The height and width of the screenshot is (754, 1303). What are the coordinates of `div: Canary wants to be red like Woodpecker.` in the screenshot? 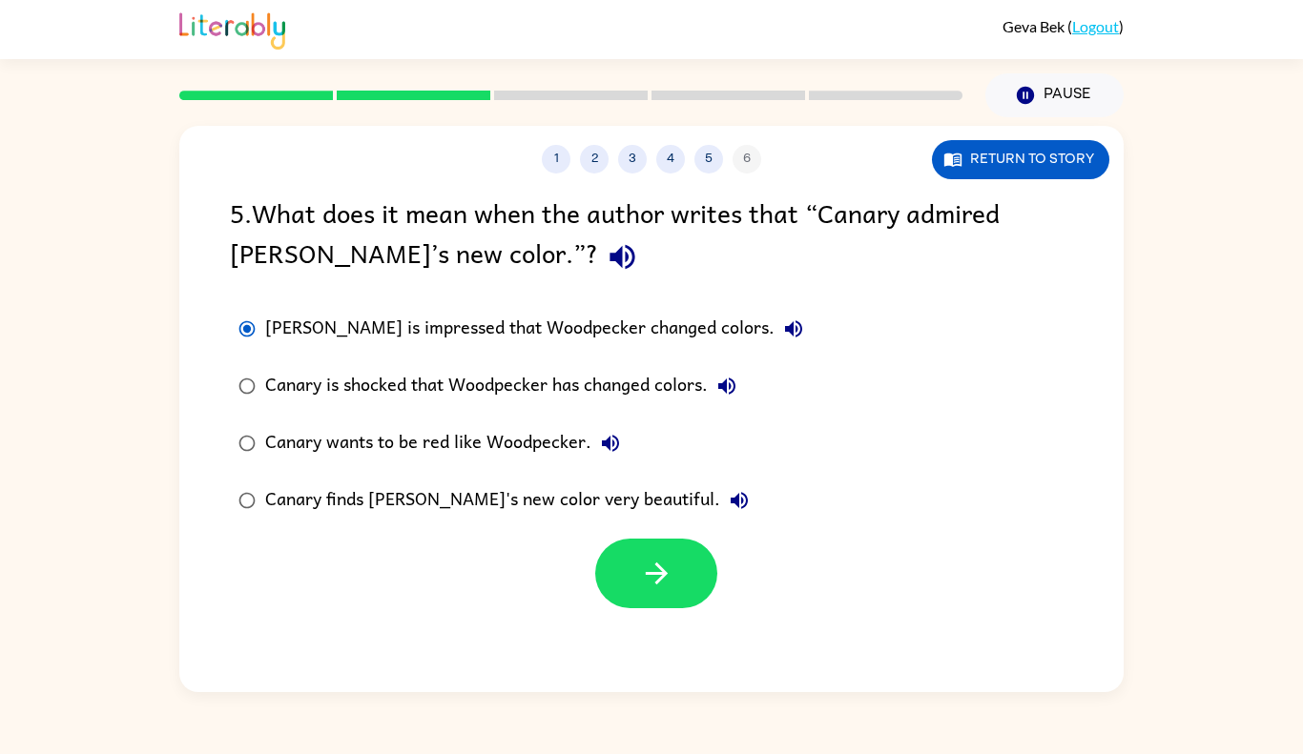 It's located at (447, 443).